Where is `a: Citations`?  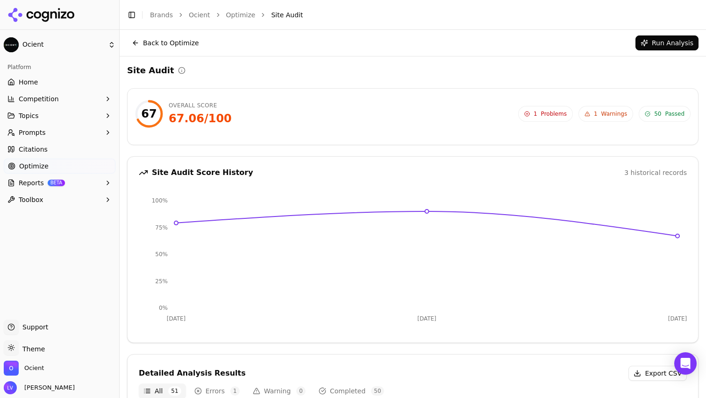
a: Citations is located at coordinates (59, 149).